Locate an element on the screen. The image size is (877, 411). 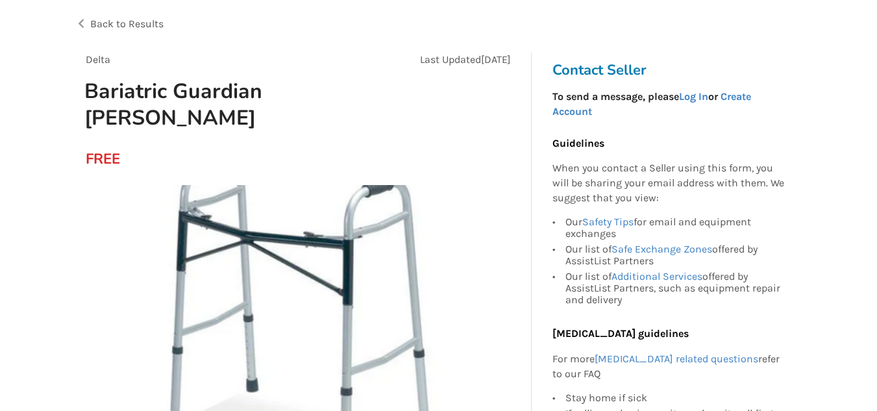
p: When you contact a Seller using this form, you will be sharing your email address with them. We s... is located at coordinates (669, 183).